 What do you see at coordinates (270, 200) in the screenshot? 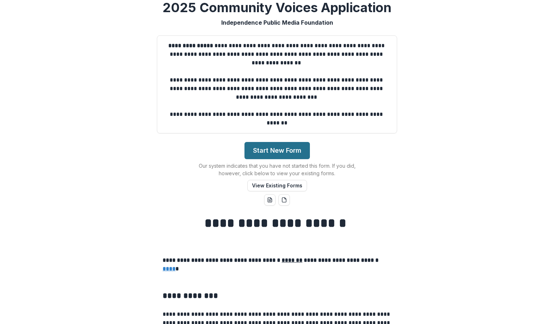
I see `button: word-download` at bounding box center [270, 200].